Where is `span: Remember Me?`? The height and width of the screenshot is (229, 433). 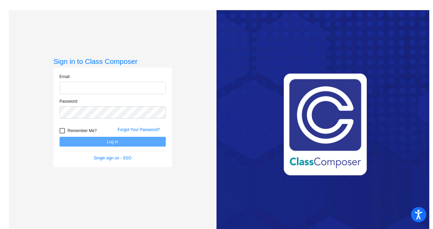
span: Remember Me? is located at coordinates (82, 131).